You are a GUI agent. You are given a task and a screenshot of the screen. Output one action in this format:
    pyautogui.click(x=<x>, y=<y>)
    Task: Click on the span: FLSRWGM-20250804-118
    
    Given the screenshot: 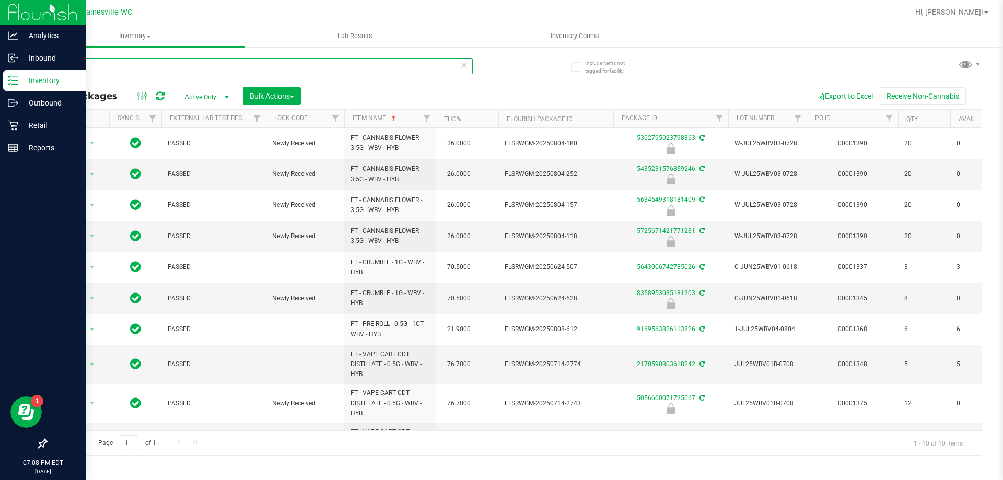 What is the action you would take?
    pyautogui.click(x=556, y=236)
    